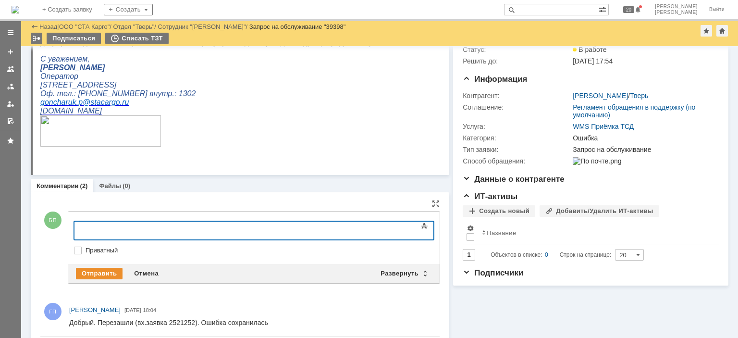 The width and height of the screenshot is (738, 338). Describe the element at coordinates (493, 272) in the screenshot. I see `span: Подписчики` at that location.